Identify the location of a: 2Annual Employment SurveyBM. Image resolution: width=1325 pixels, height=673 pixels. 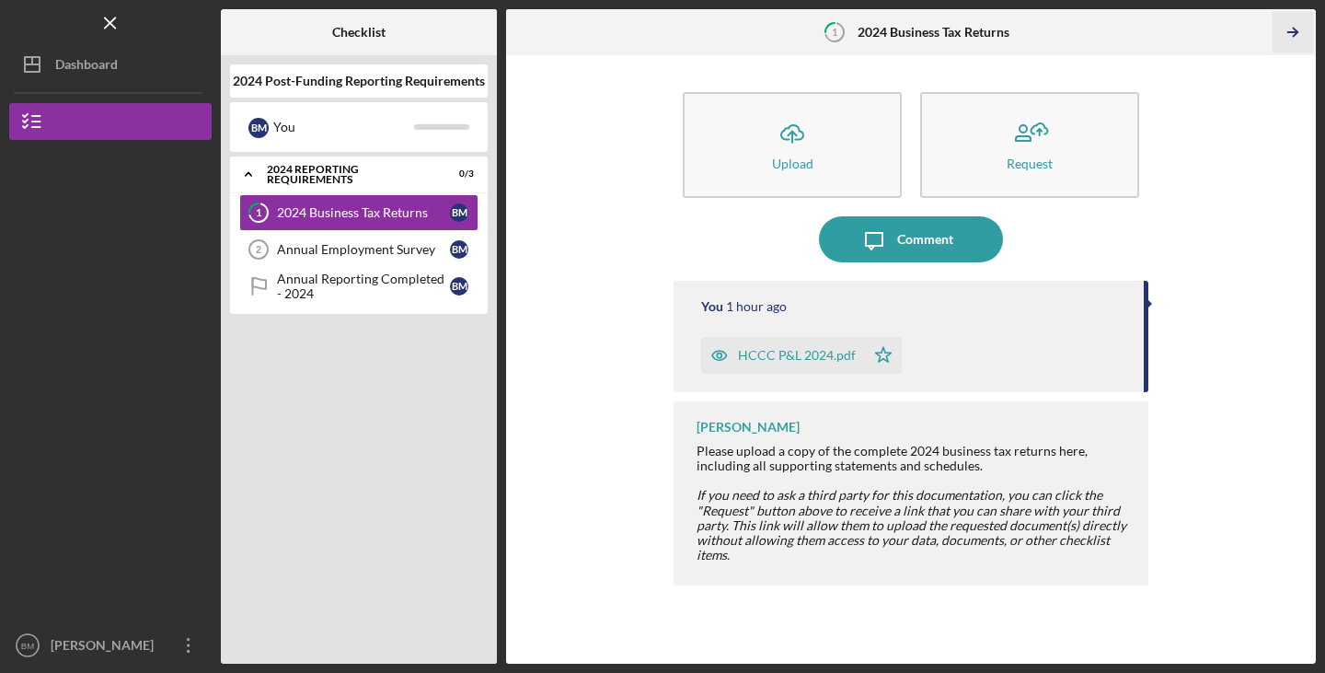
(359, 249).